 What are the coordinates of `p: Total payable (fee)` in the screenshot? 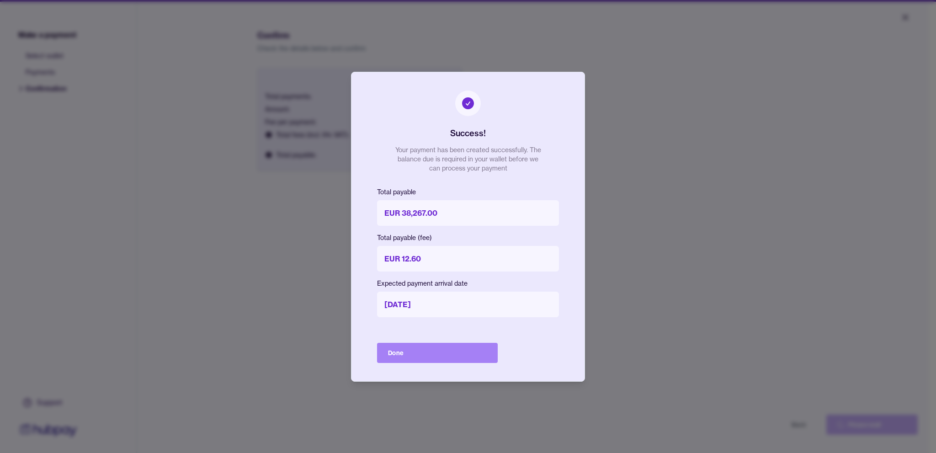 It's located at (468, 238).